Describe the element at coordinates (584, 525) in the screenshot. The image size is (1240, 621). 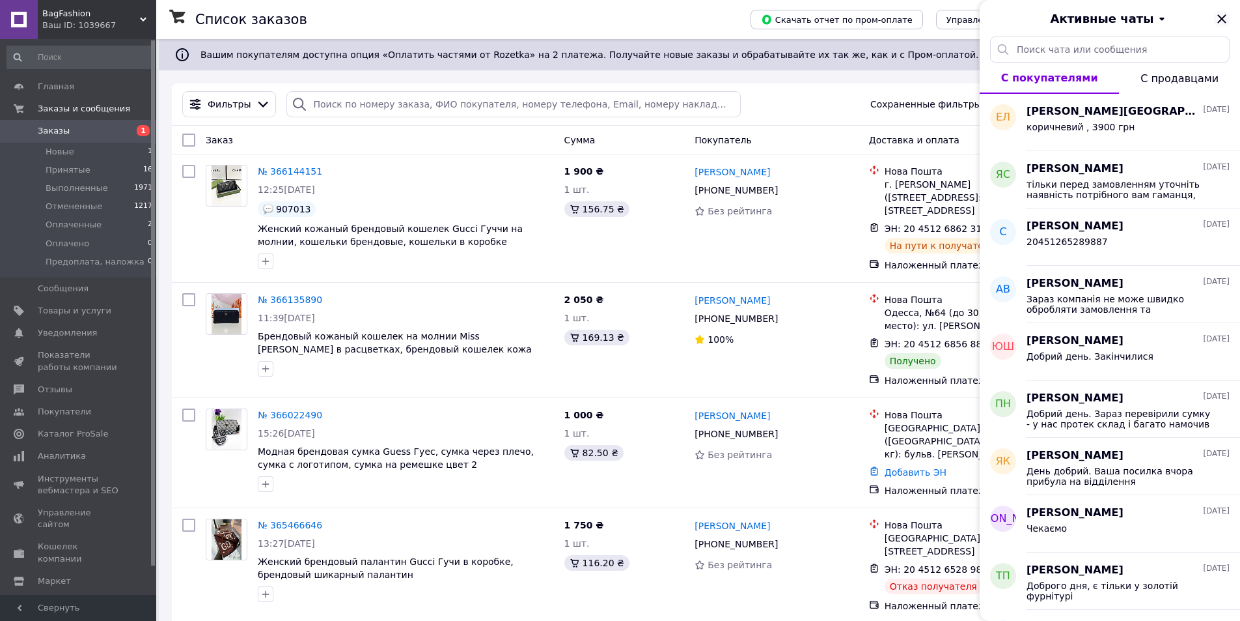
I see `span: 1 750 ₴` at that location.